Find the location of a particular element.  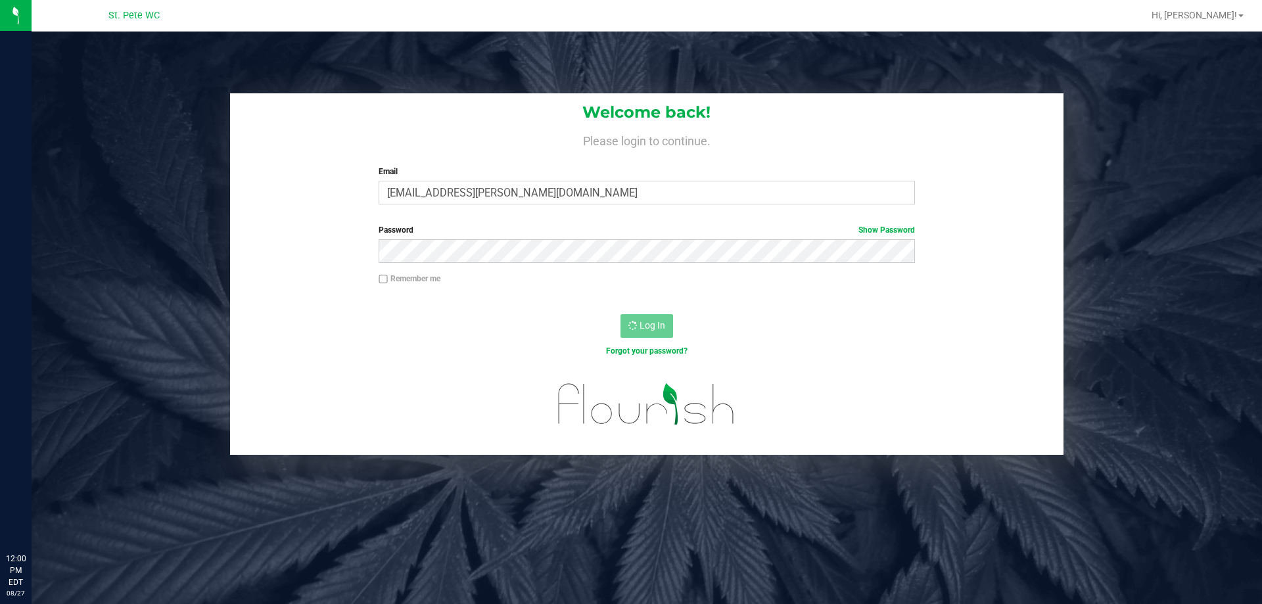

label: Remember me is located at coordinates (410, 279).